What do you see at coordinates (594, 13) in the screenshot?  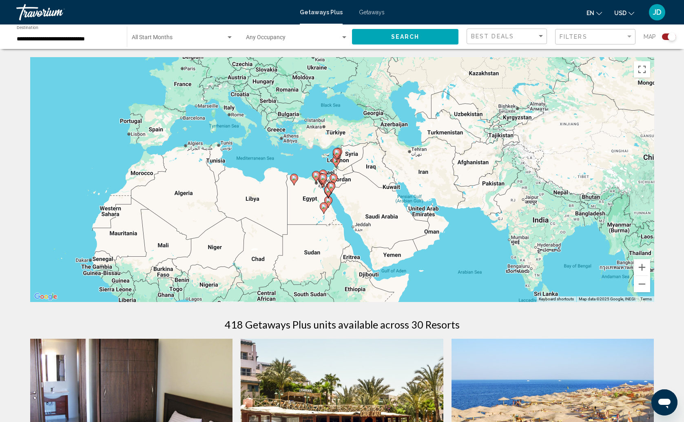 I see `button: Change language` at bounding box center [594, 13].